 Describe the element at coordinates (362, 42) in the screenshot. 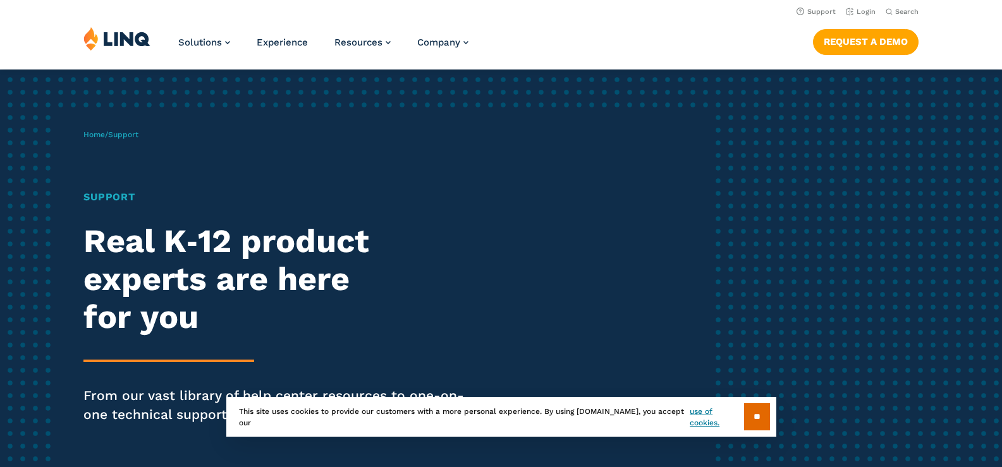

I see `a: Resources` at that location.